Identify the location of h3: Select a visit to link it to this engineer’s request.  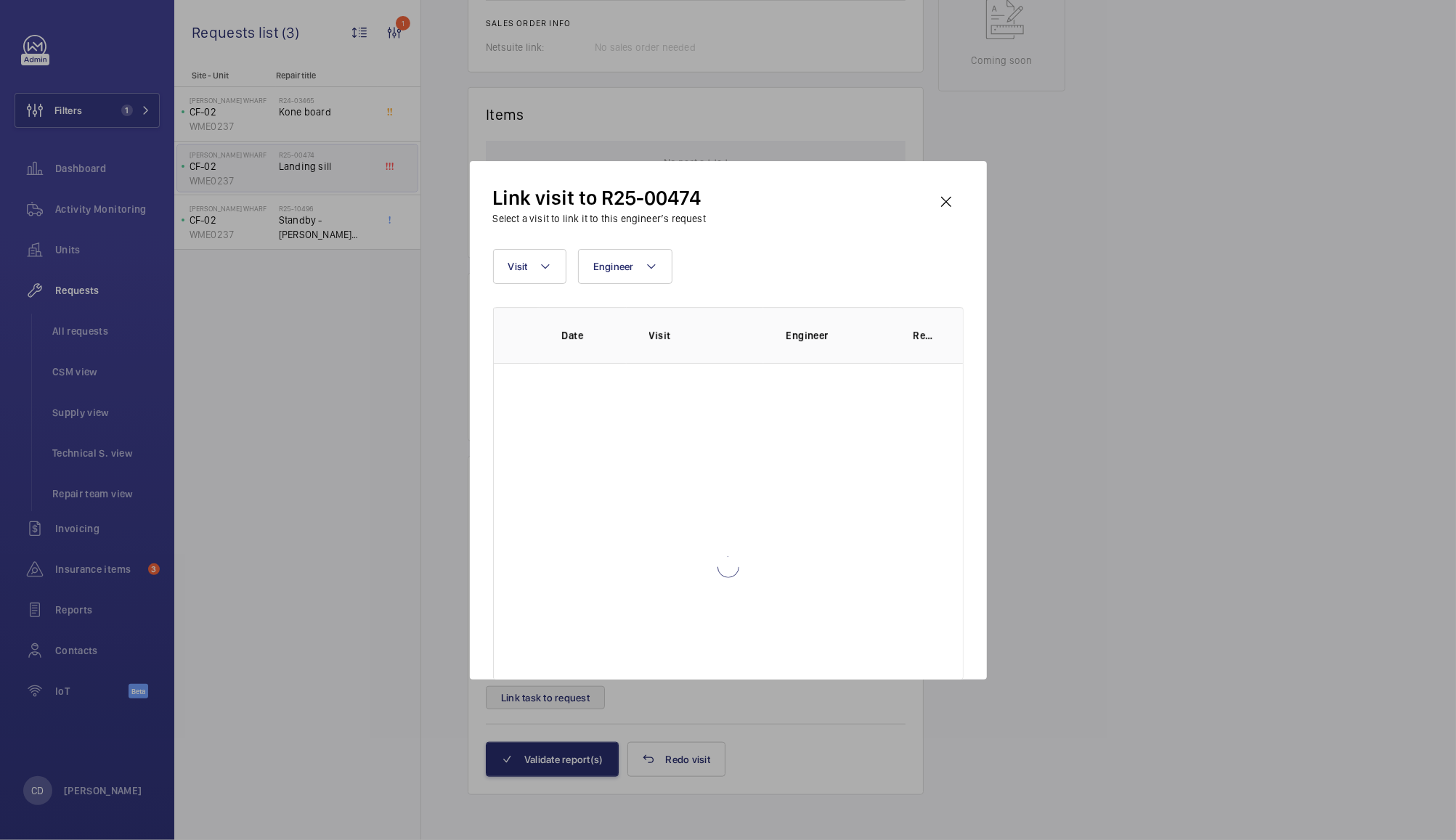
(599, 219).